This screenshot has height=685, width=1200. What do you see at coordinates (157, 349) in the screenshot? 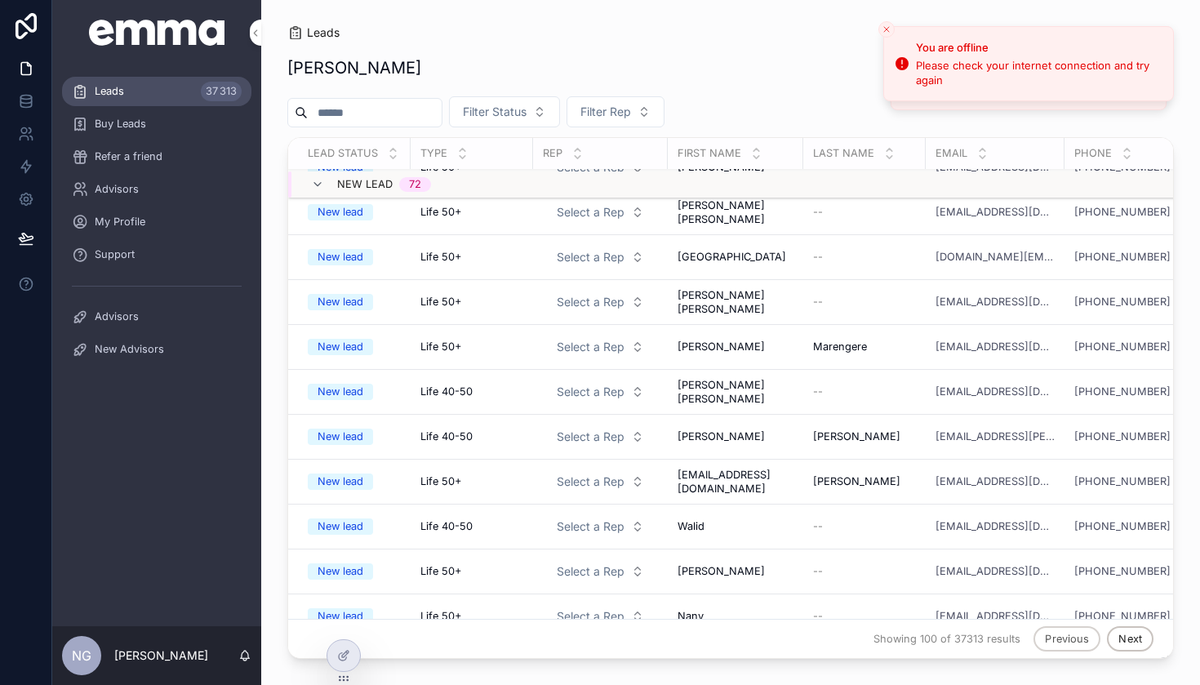
I see `a: New Advisors` at bounding box center [157, 349].